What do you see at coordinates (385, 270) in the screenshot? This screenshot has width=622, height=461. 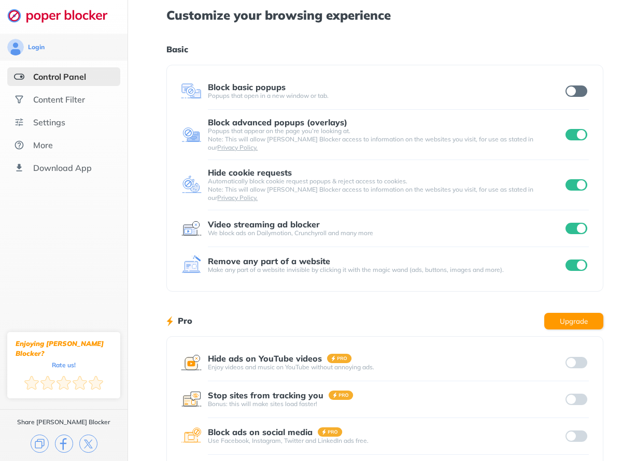 I see `div: Make any part of a website invisible by clicking it with the magic wand (ads, buttons, images and...` at bounding box center [385, 270].